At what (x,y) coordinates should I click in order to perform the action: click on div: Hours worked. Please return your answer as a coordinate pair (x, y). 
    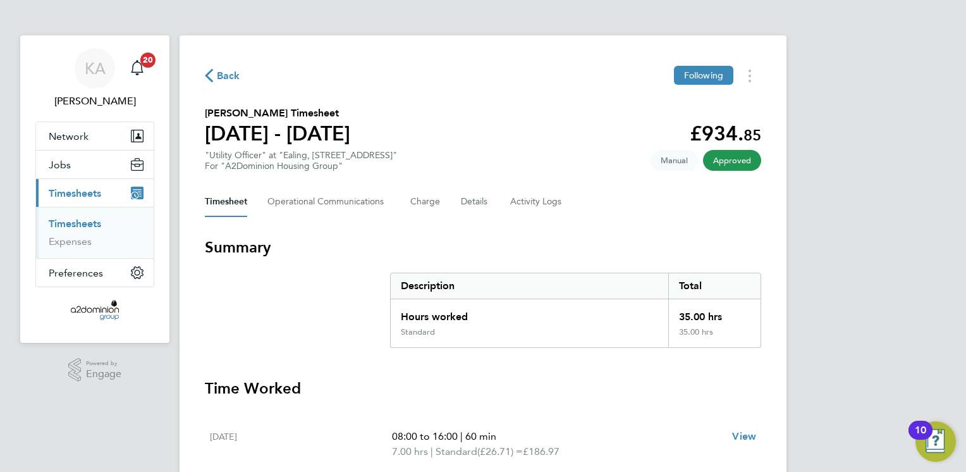
    Looking at the image, I should click on (529, 313).